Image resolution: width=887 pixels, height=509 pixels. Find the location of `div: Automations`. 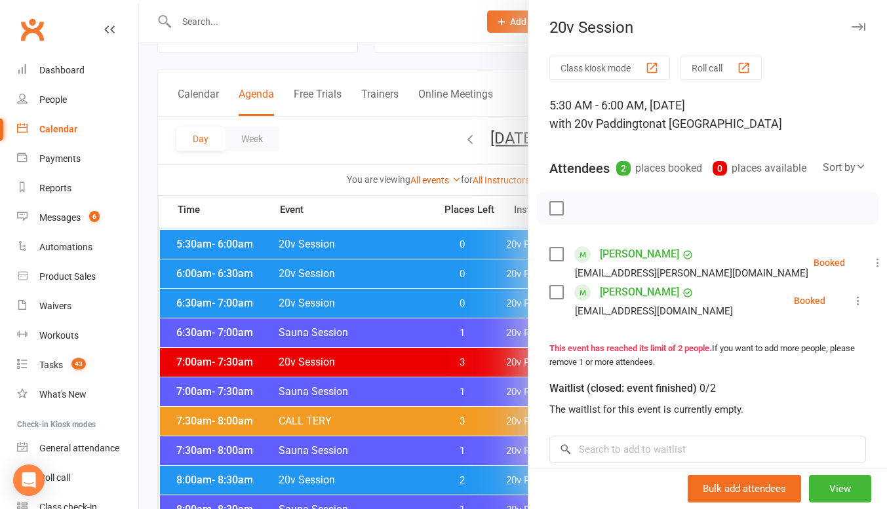

div: Automations is located at coordinates (66, 247).